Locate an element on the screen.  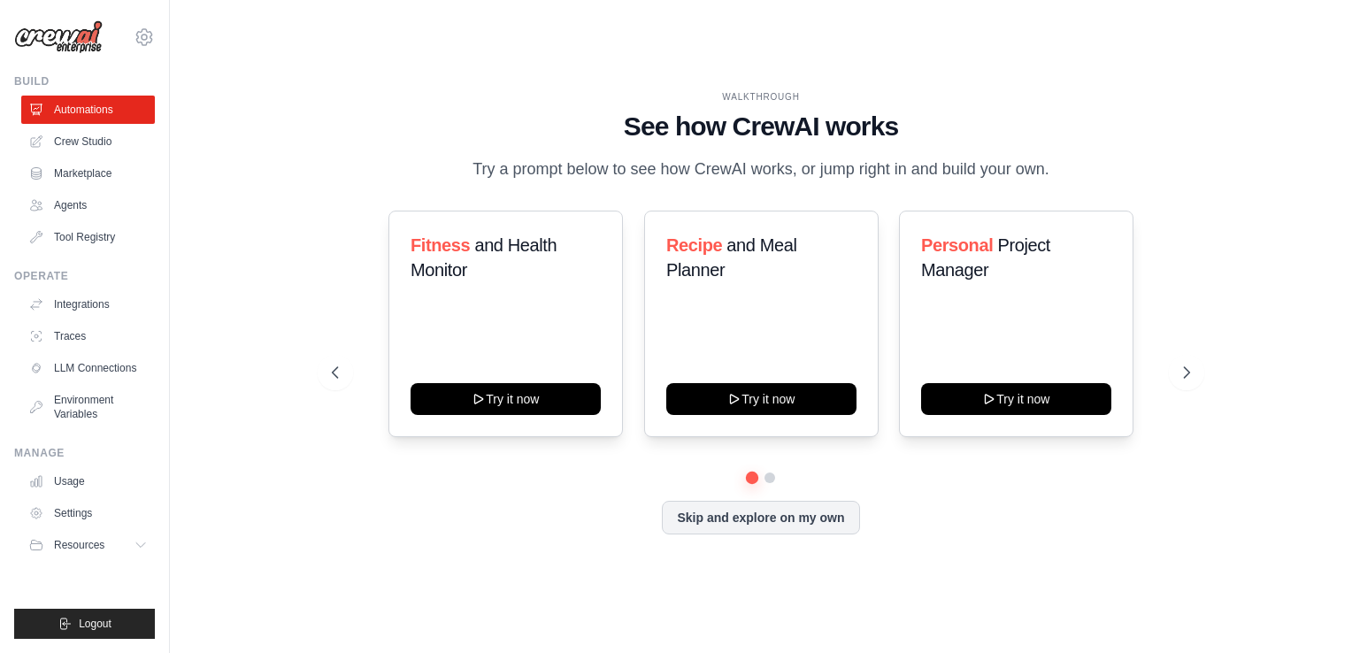
a: LLM Connections is located at coordinates (88, 368).